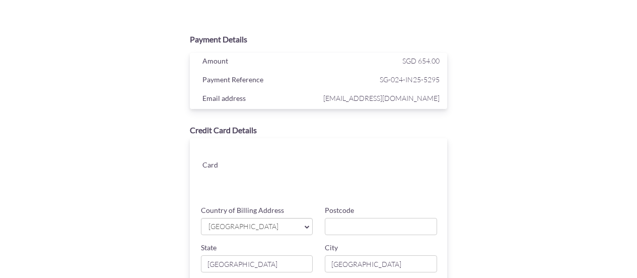 The width and height of the screenshot is (637, 278). What do you see at coordinates (258, 99) in the screenshot?
I see `div: Email address` at bounding box center [258, 99].